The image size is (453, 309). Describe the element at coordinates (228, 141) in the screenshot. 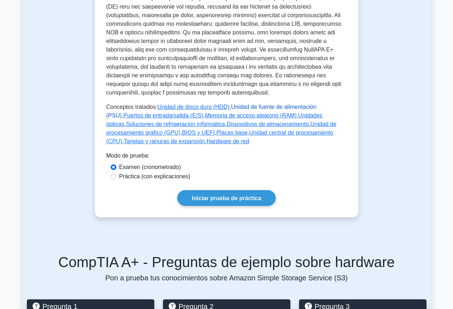

I see `font: Hardware de red` at that location.